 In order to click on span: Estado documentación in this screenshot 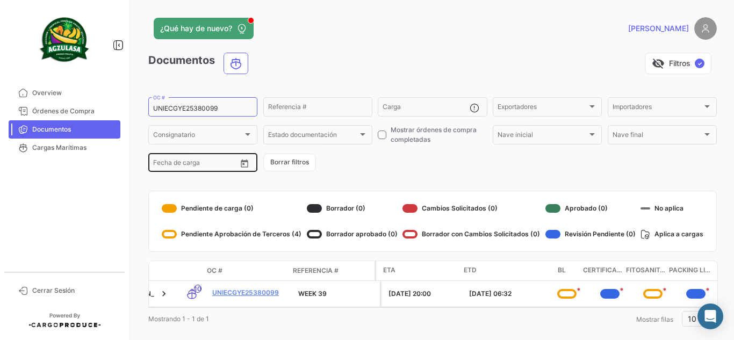, I will do `click(313, 136)`.